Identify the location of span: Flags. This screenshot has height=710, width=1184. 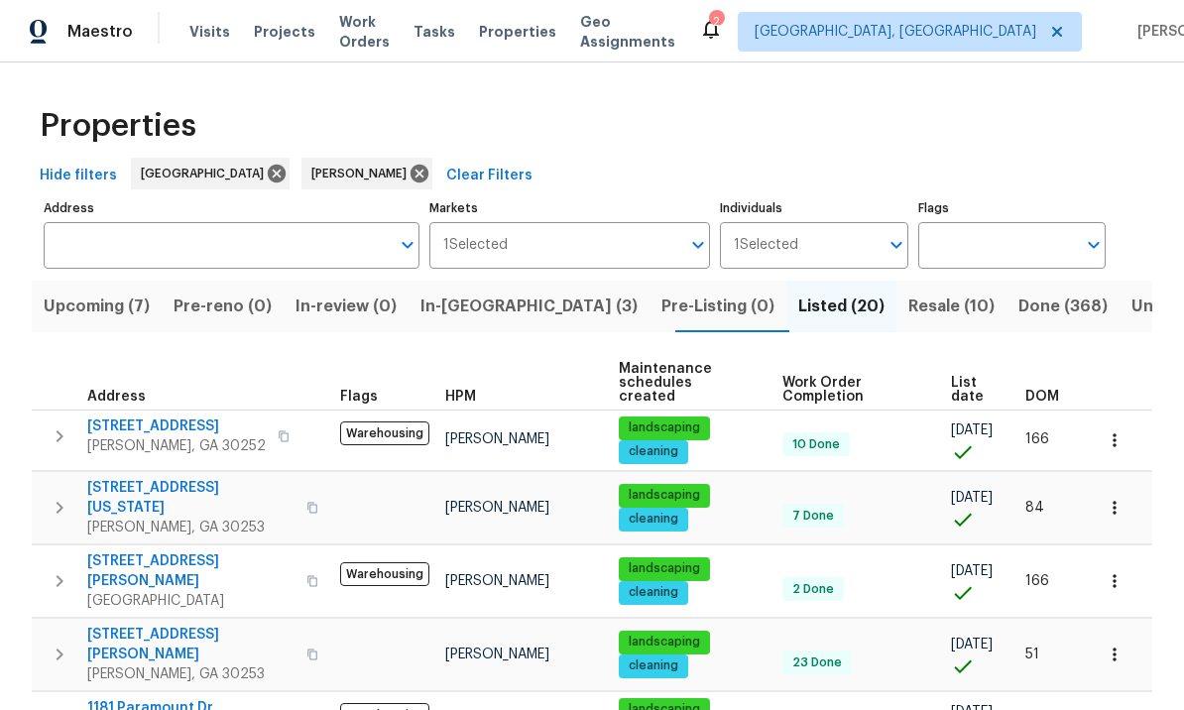
(359, 397).